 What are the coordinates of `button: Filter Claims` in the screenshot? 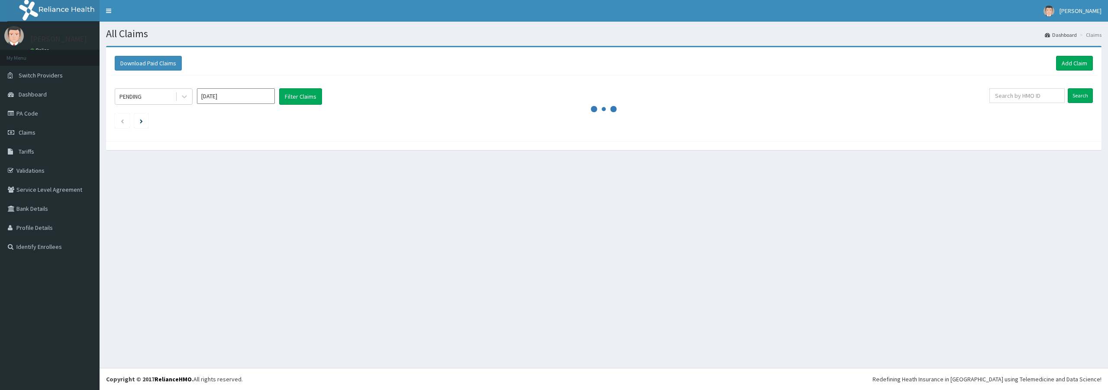 It's located at (300, 97).